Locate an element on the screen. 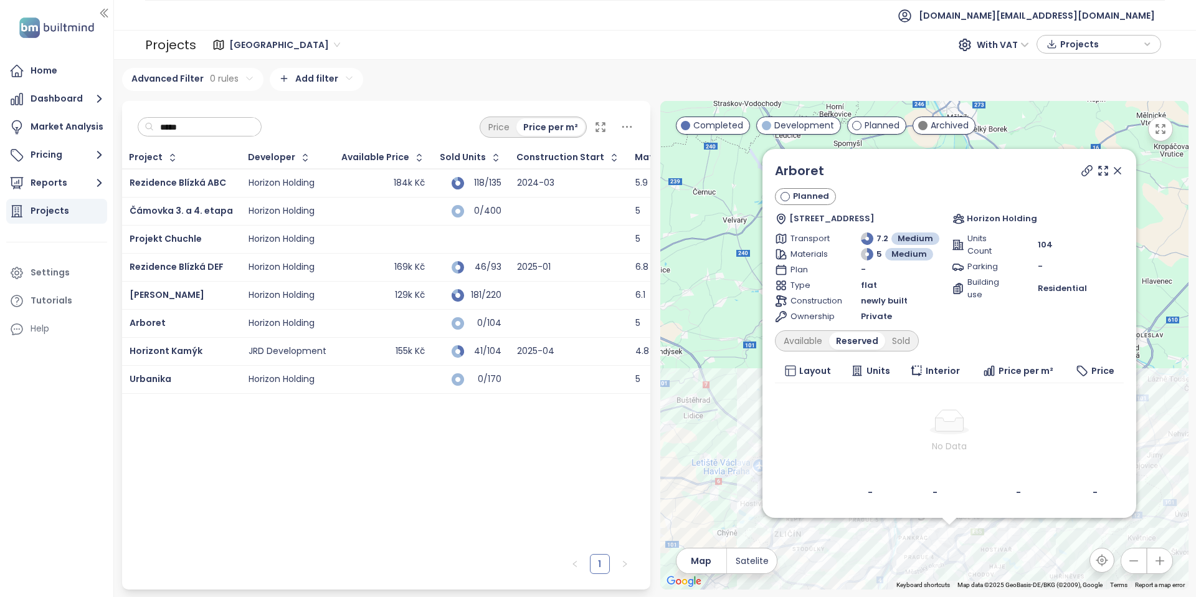 The image size is (1196, 597). span: Construction is located at coordinates (812, 301).